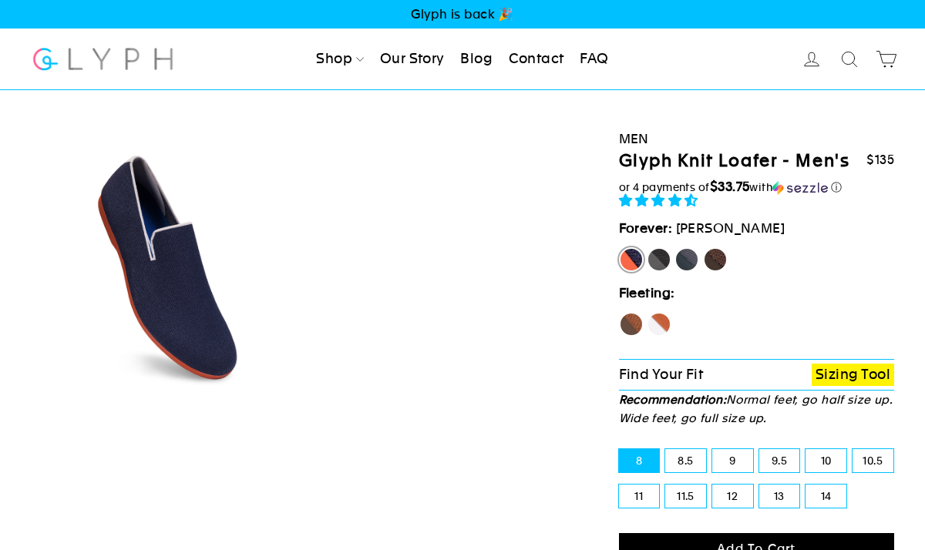  What do you see at coordinates (673, 399) in the screenshot?
I see `strong: Recommendation:` at bounding box center [673, 399].